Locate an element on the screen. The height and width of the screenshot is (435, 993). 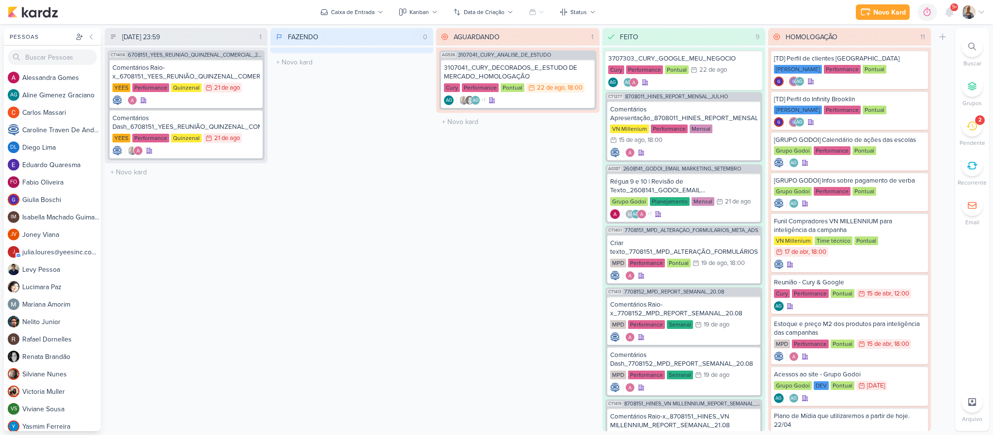
div: Isabella Machado Guimarães is located at coordinates (14, 217).